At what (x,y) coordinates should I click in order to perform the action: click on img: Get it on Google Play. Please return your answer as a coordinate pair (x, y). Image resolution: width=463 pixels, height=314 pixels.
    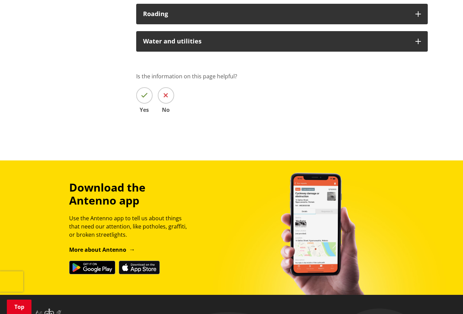
    Looking at the image, I should click on (92, 267).